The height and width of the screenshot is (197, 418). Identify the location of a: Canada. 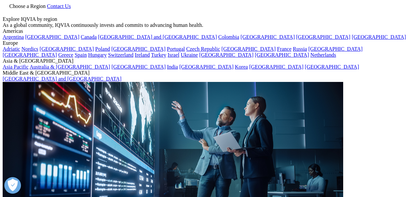
(89, 37).